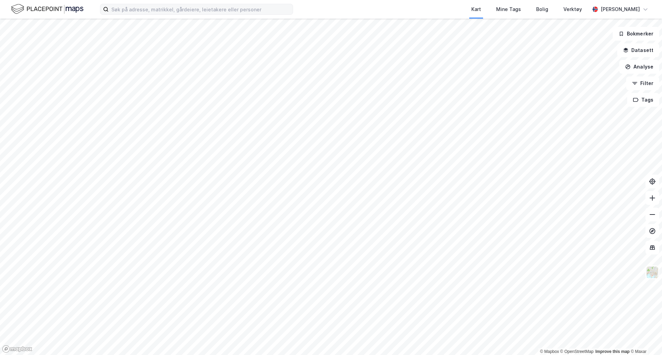 The height and width of the screenshot is (355, 662). Describe the element at coordinates (645, 339) in the screenshot. I see `div: Kontrollprogram for chat` at that location.